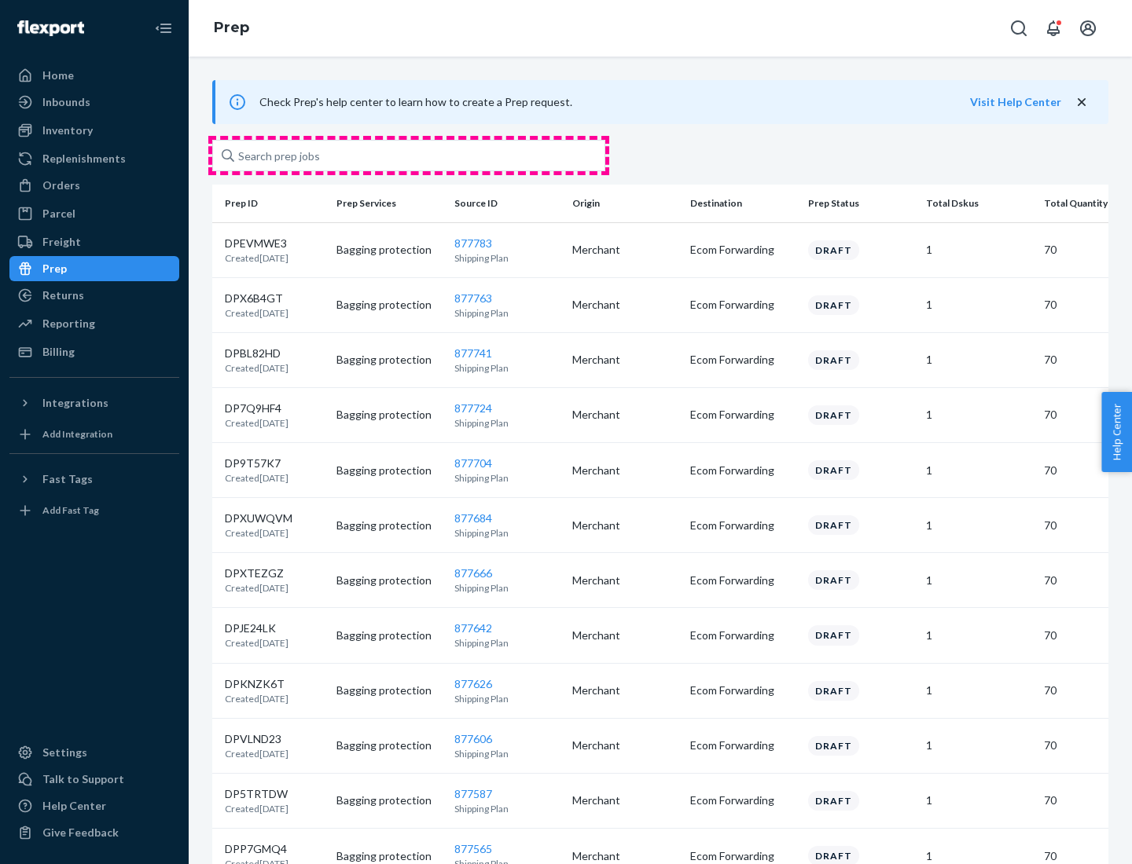 Image resolution: width=1132 pixels, height=864 pixels. I want to click on button: Open Search Box, so click(1018, 28).